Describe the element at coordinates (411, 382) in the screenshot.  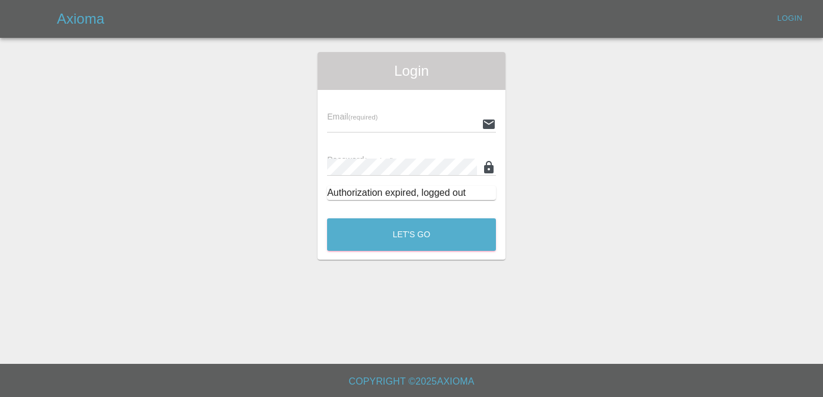
I see `h6: Copyright © 2025 Axioma` at that location.